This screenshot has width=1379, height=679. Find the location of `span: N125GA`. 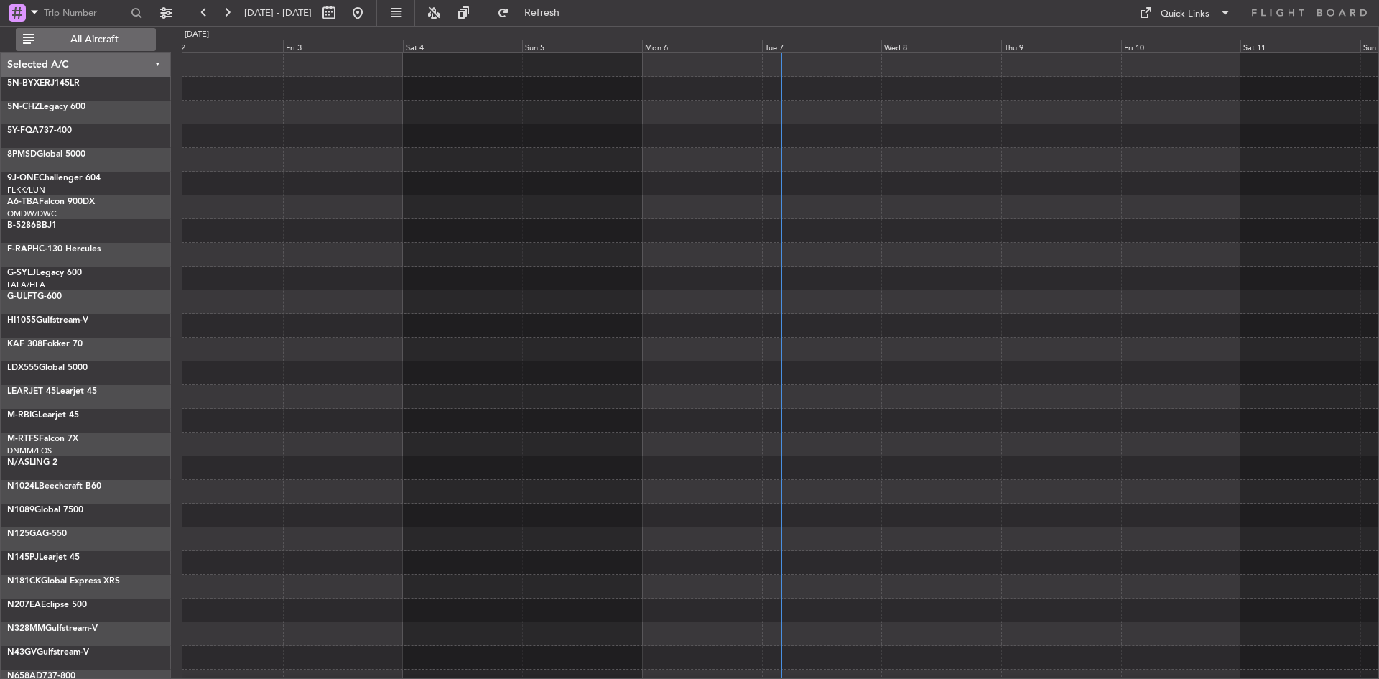

span: N125GA is located at coordinates (24, 533).